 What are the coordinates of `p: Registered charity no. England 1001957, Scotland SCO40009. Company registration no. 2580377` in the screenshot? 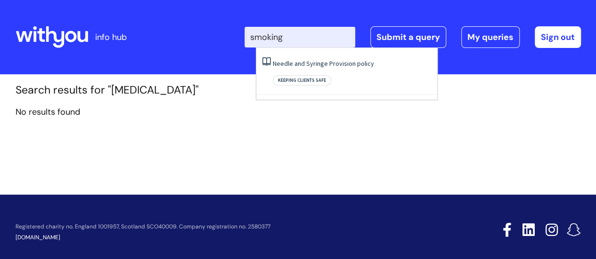 It's located at (226, 227).